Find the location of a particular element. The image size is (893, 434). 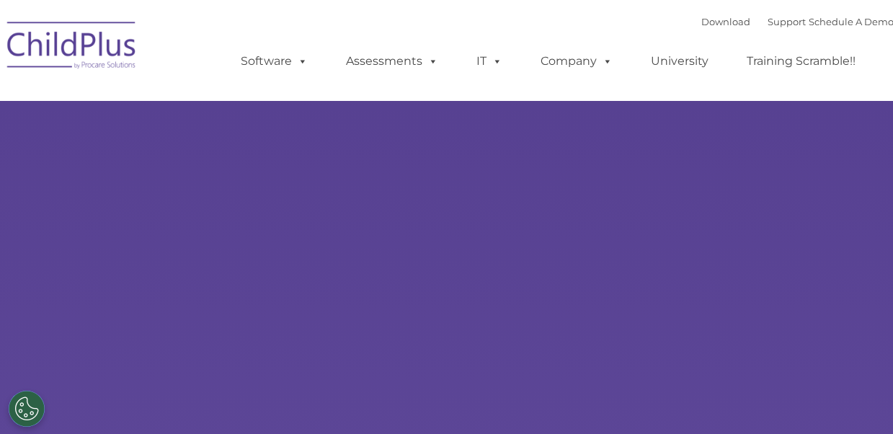

a: Assessments is located at coordinates (392, 61).